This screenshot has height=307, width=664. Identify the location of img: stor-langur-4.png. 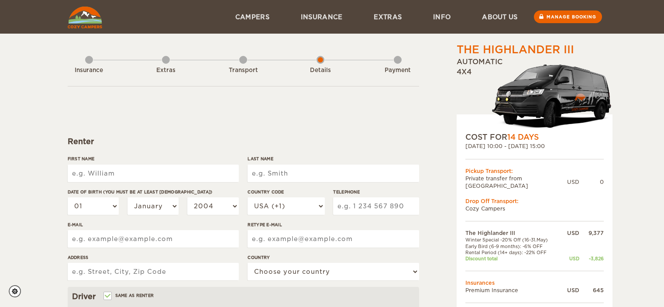
(552, 96).